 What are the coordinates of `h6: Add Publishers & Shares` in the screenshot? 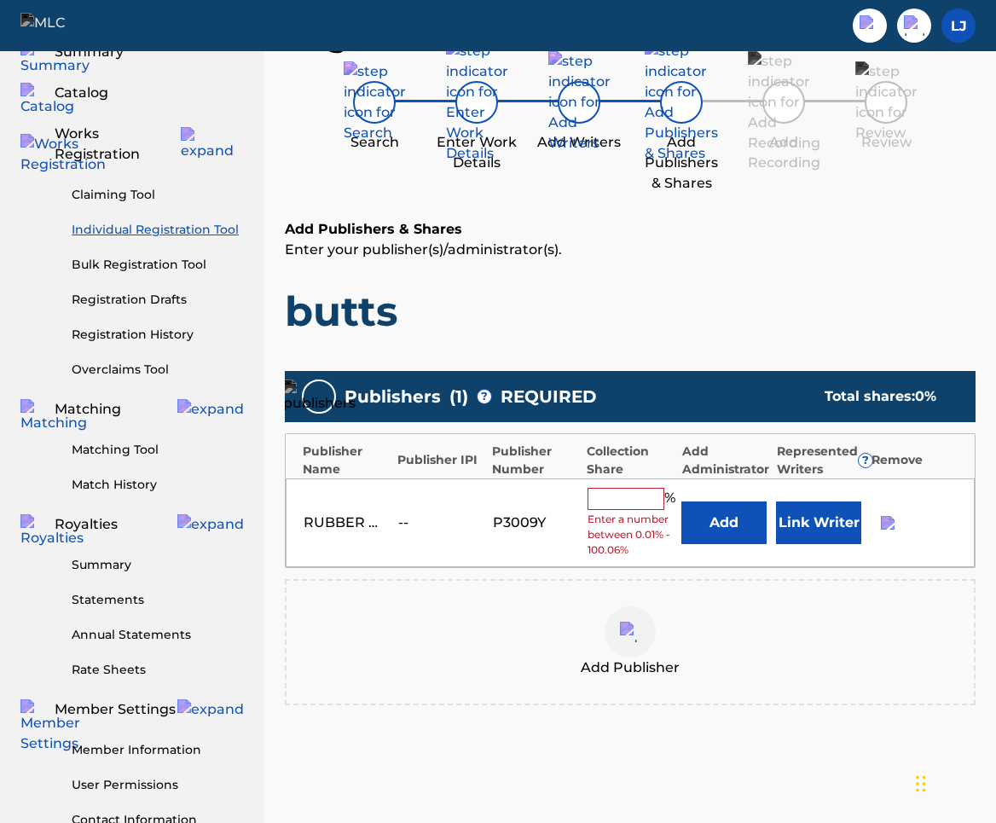 It's located at (630, 229).